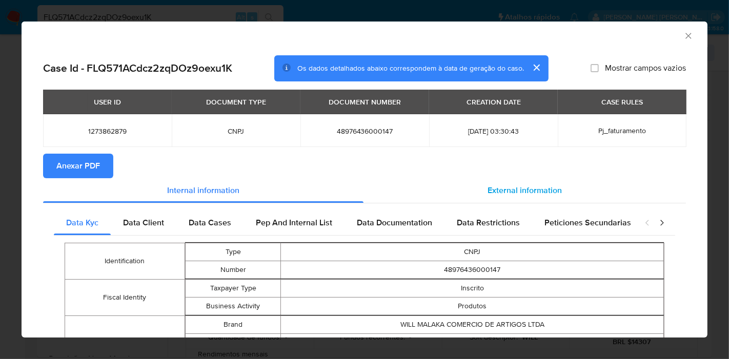 This screenshot has width=729, height=359. What do you see at coordinates (82, 222) in the screenshot?
I see `span: Data Kyc` at bounding box center [82, 222].